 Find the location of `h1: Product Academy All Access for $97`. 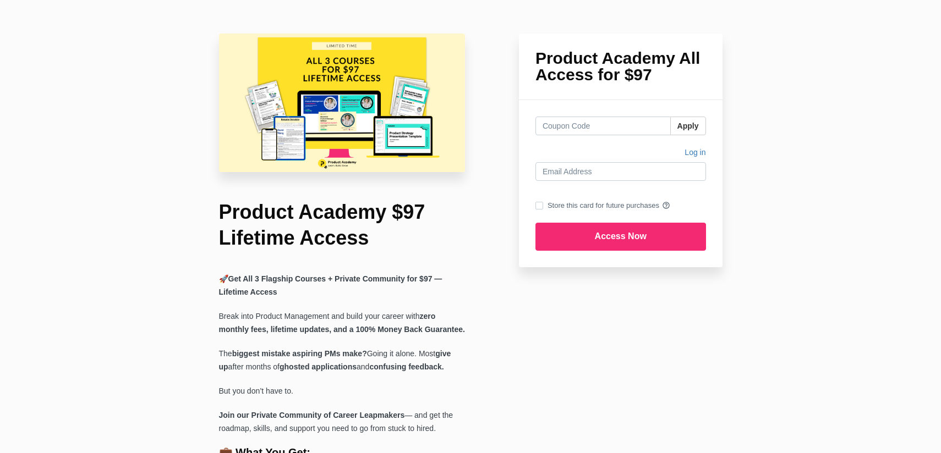

h1: Product Academy All Access for $97 is located at coordinates (621, 67).